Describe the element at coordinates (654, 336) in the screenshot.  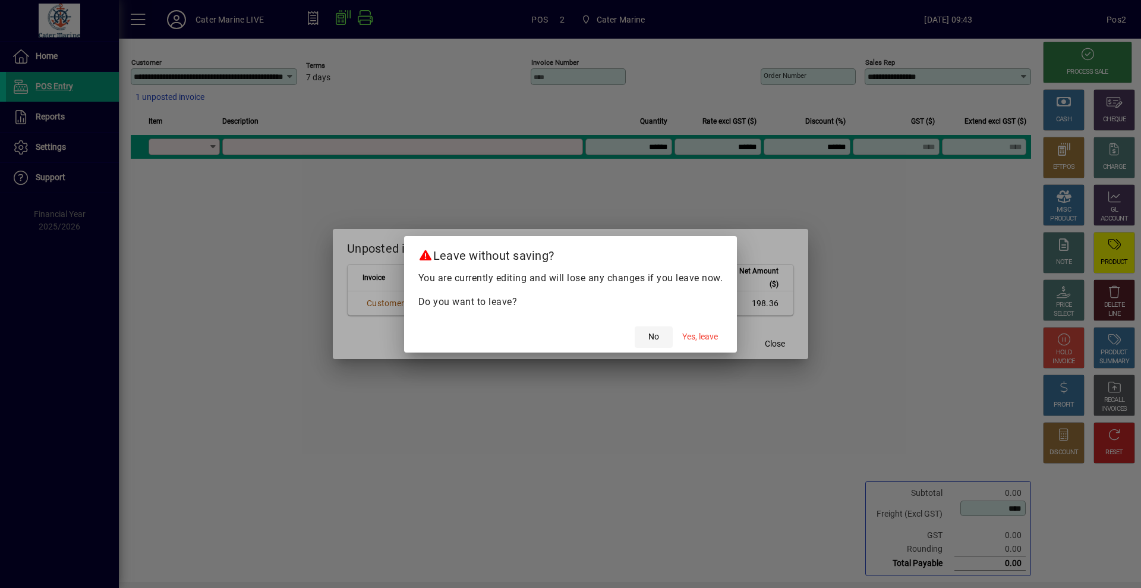
I see `span: No` at that location.